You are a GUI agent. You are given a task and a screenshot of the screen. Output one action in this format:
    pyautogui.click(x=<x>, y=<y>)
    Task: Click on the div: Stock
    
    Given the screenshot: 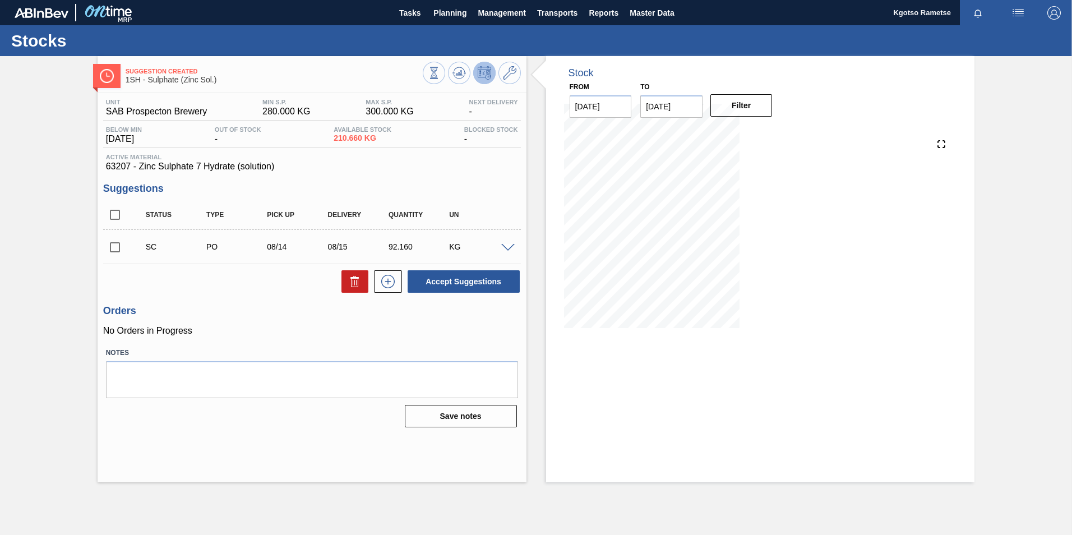 What is the action you would take?
    pyautogui.click(x=581, y=73)
    